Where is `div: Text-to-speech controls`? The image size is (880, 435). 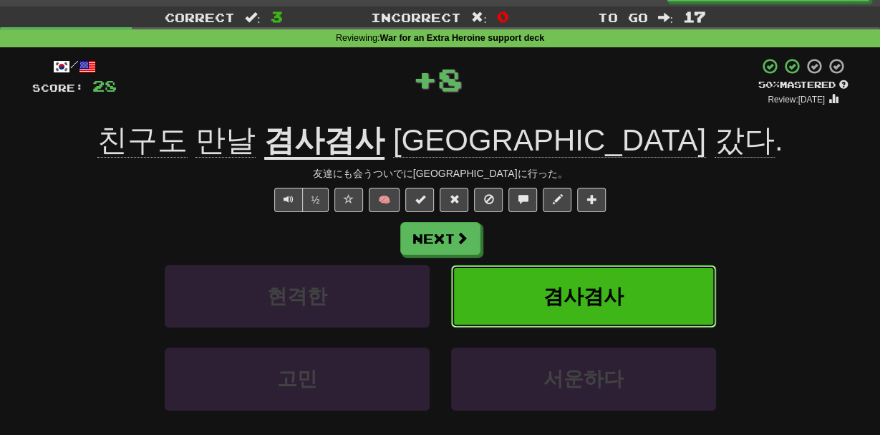 div: Text-to-speech controls is located at coordinates (300, 200).